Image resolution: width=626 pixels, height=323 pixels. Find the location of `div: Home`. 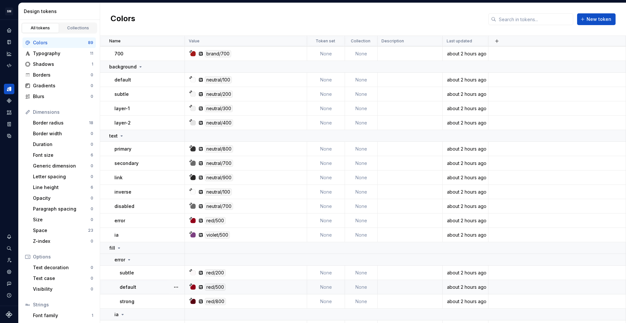

div: Home is located at coordinates (9, 30).